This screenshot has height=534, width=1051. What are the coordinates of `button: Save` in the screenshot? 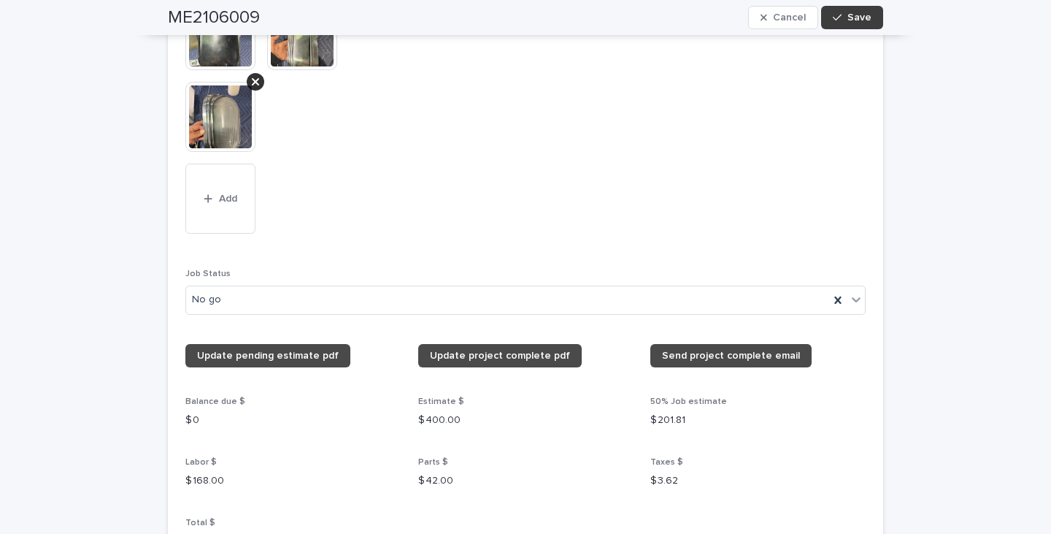 It's located at (852, 18).